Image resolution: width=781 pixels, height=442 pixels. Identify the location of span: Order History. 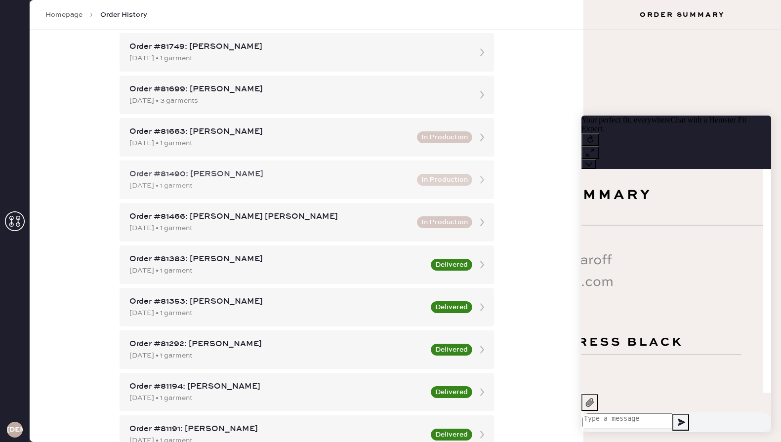
(123, 15).